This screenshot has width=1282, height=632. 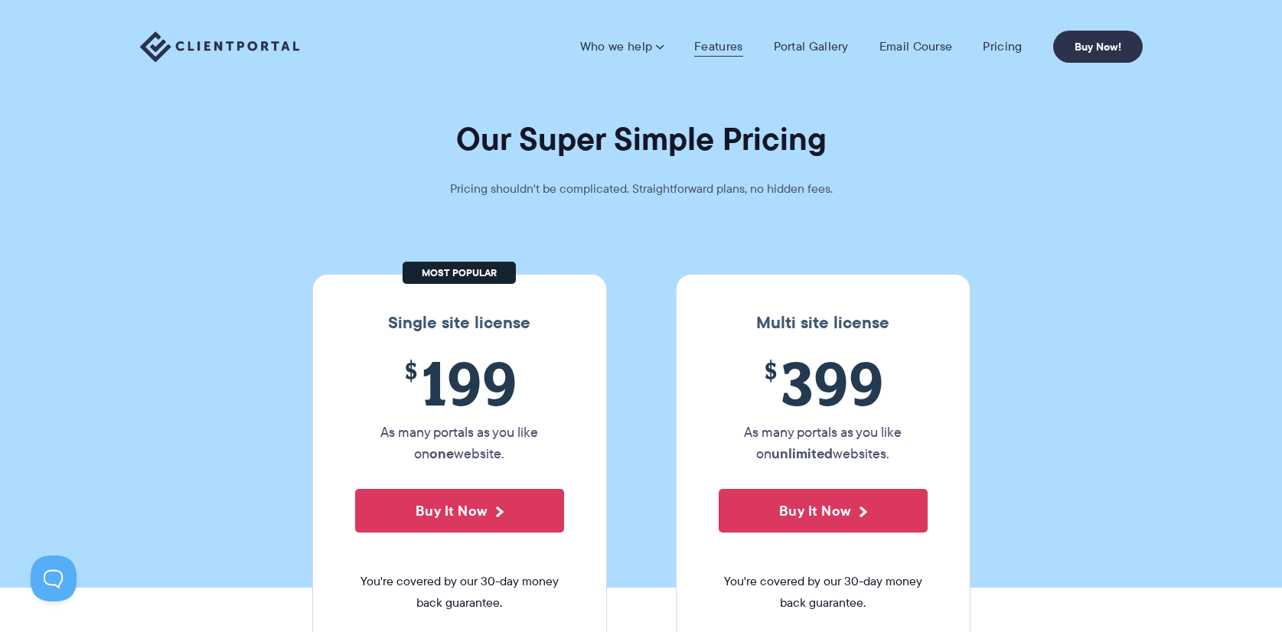 I want to click on a: Features, so click(x=718, y=47).